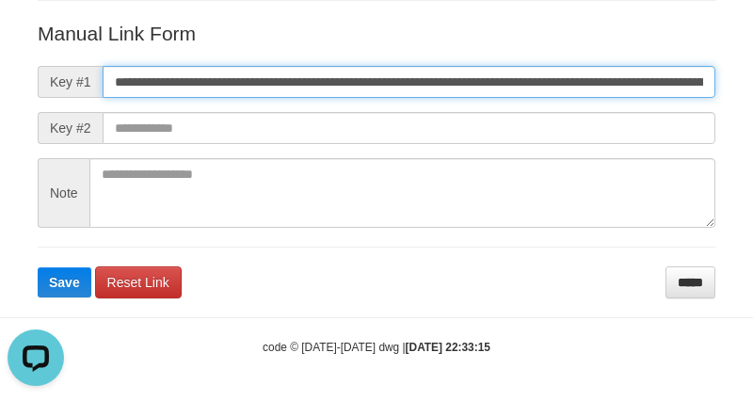 The height and width of the screenshot is (401, 753). Describe the element at coordinates (70, 82) in the screenshot. I see `span: Key #1` at that location.